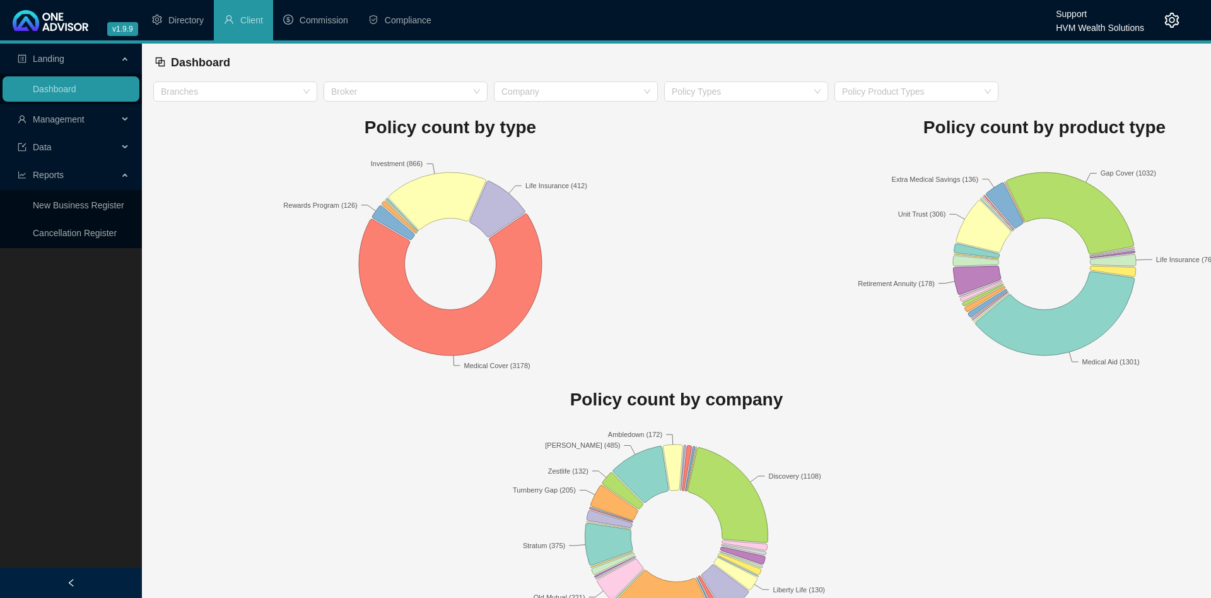 The image size is (1211, 598). Describe the element at coordinates (408, 20) in the screenshot. I see `span: Compliance` at that location.